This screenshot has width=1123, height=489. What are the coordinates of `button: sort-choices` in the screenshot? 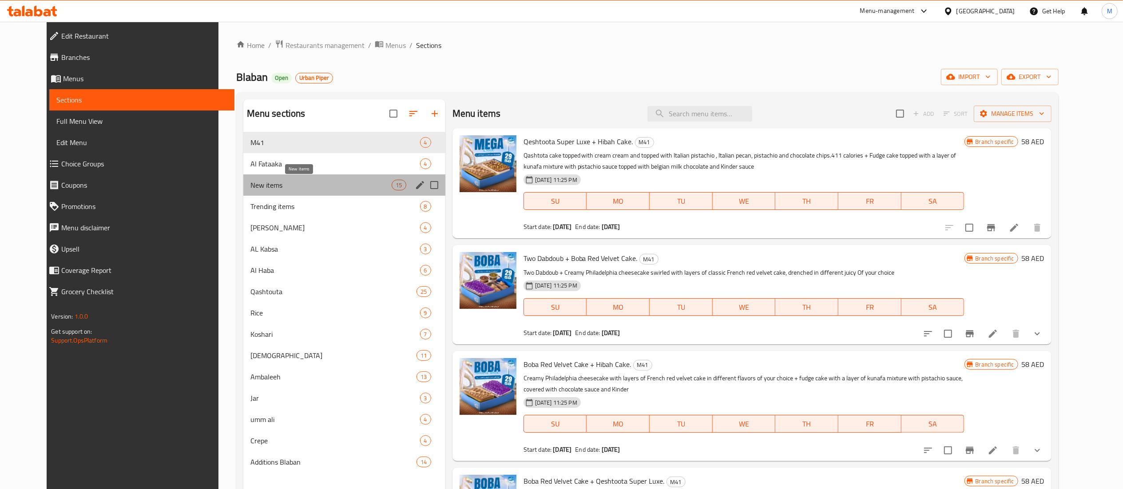 It's located at (928, 451).